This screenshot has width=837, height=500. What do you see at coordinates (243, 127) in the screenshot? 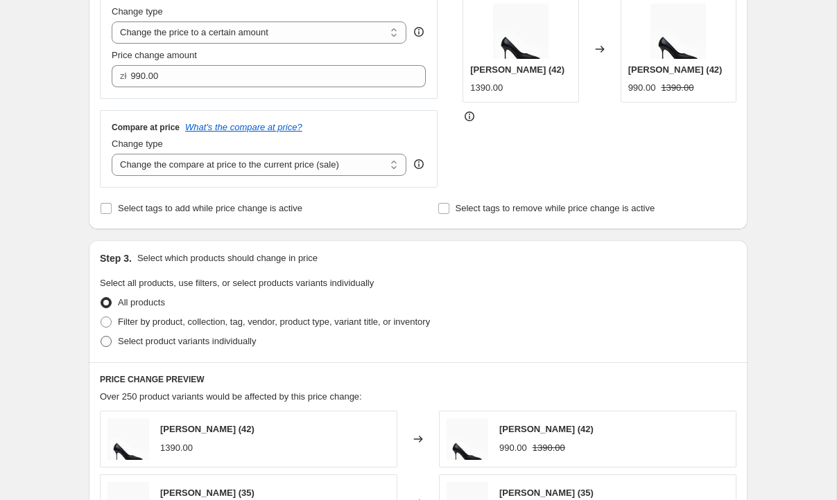
I see `button: What's the compare at price?` at bounding box center [243, 127].